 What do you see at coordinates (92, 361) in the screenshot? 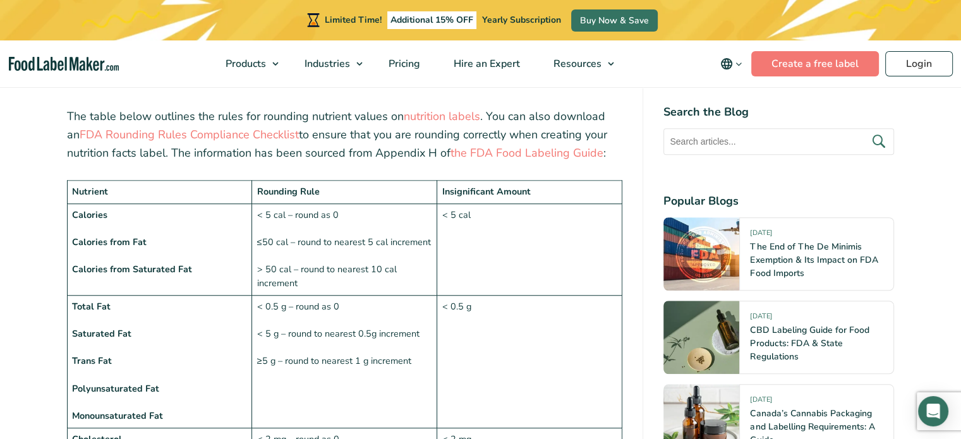
I see `strong: Trans Fat` at bounding box center [92, 361].